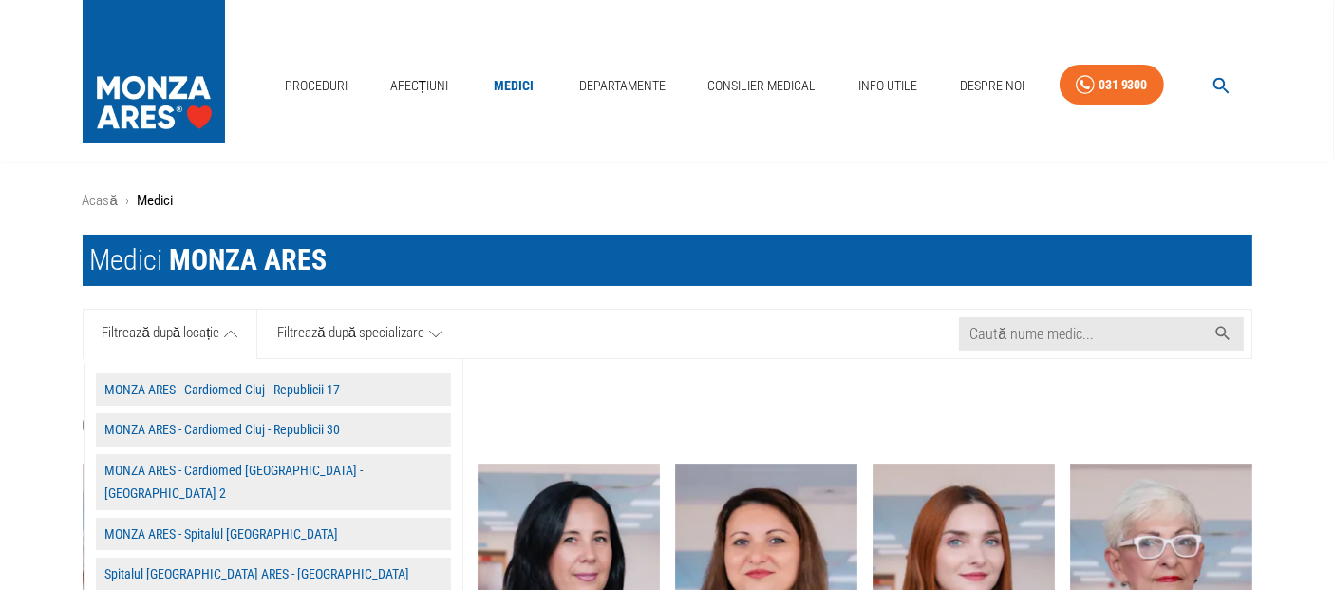  Describe the element at coordinates (667, 425) in the screenshot. I see `h1: Cardiologie clinică` at that location.